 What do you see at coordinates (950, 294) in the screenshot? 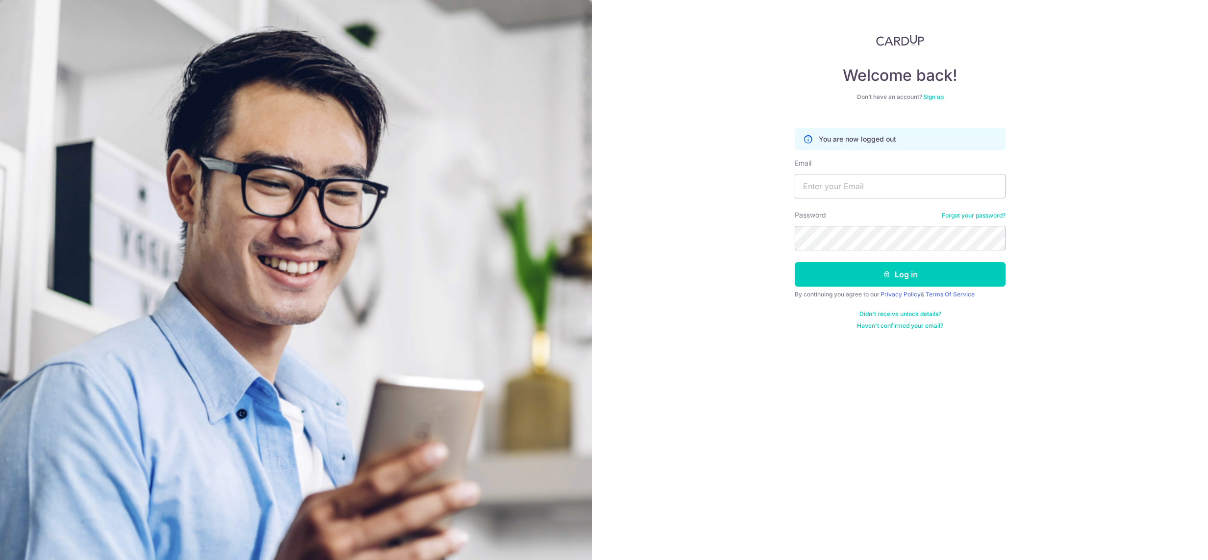
I see `a: Terms Of Service` at bounding box center [950, 294].